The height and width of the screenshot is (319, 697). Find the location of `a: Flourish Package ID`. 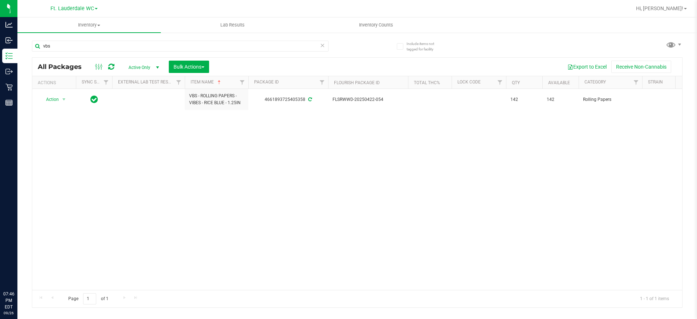

a: Flourish Package ID is located at coordinates (357, 83).